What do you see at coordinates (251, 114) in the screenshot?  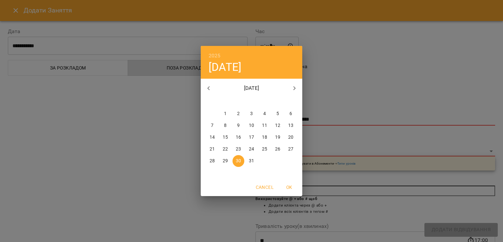 I see `p: 3` at bounding box center [251, 114].